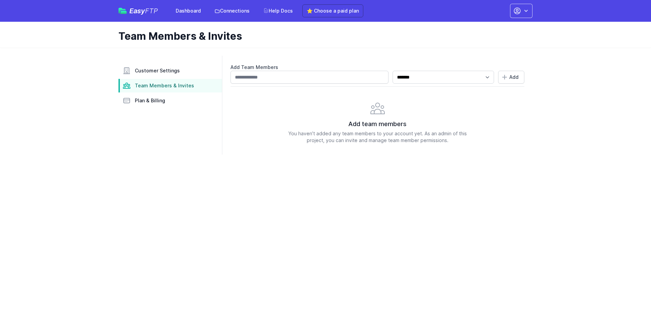  I want to click on span: Team Members & Invites, so click(164, 86).